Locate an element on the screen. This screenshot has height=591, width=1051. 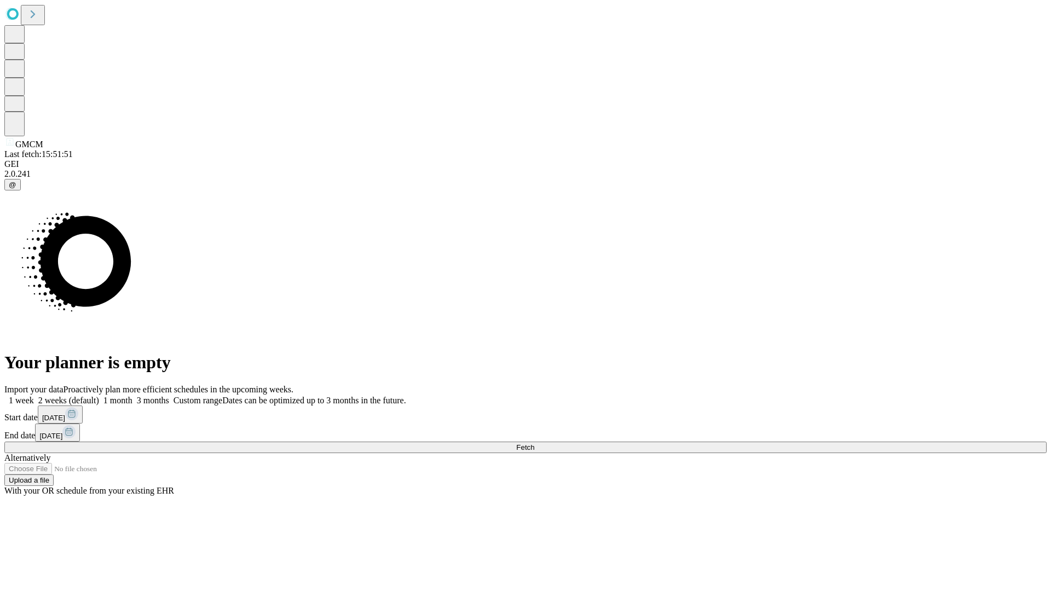
span: 1 month is located at coordinates (118, 400).